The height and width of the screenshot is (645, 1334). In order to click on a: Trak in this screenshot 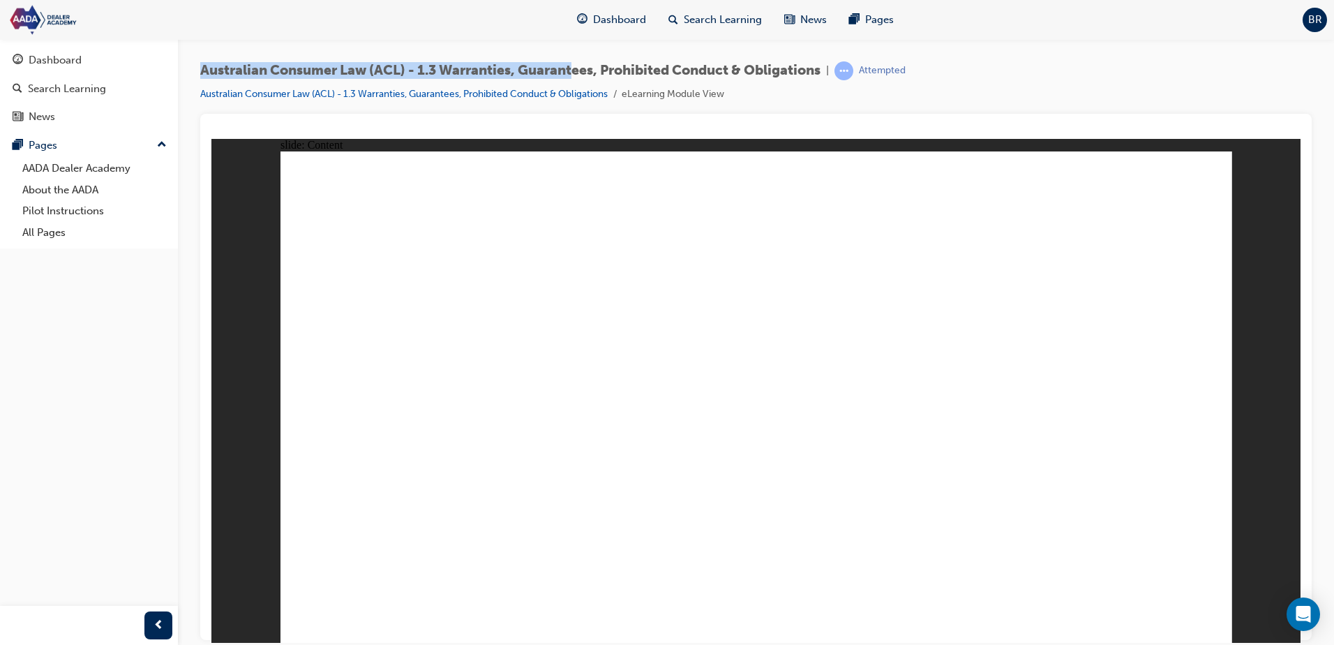, I will do `click(87, 20)`.